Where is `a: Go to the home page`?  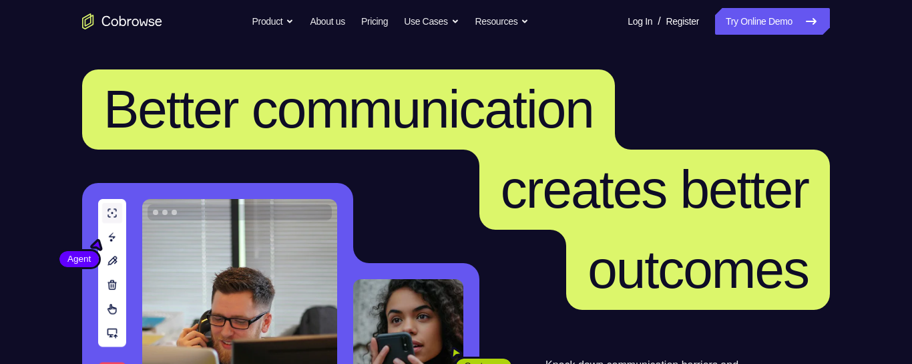
a: Go to the home page is located at coordinates (122, 21).